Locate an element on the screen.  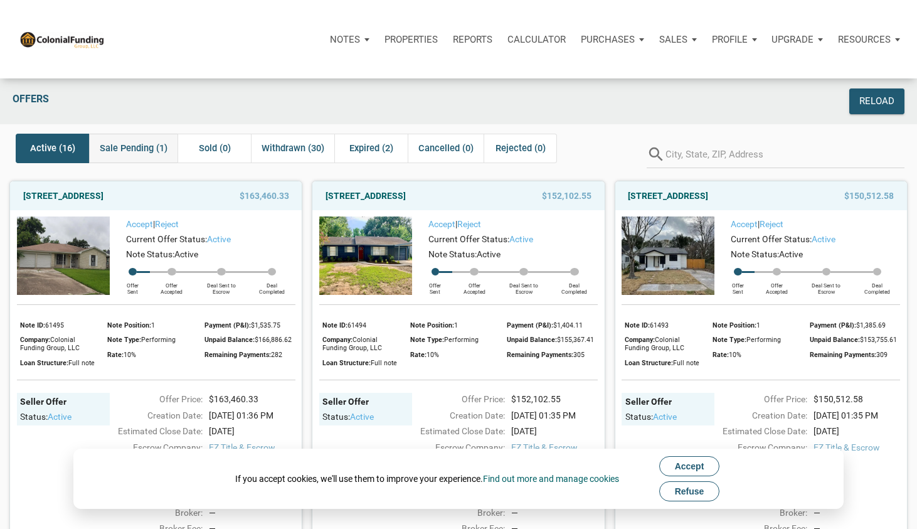
button: Reload is located at coordinates (877, 101).